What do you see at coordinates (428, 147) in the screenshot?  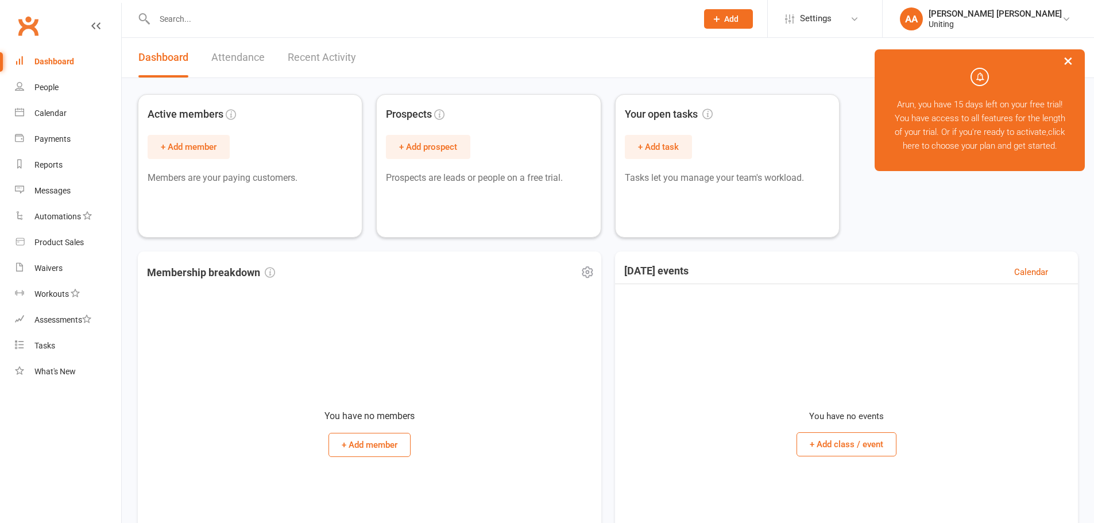 I see `button: + Add prospect` at bounding box center [428, 147].